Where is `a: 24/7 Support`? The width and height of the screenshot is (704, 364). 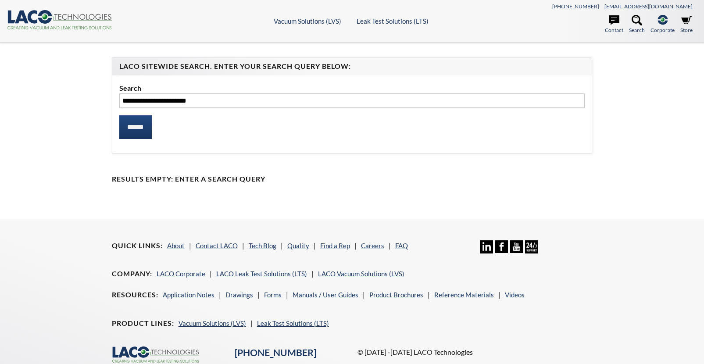
a: 24/7 Support is located at coordinates (531, 251).